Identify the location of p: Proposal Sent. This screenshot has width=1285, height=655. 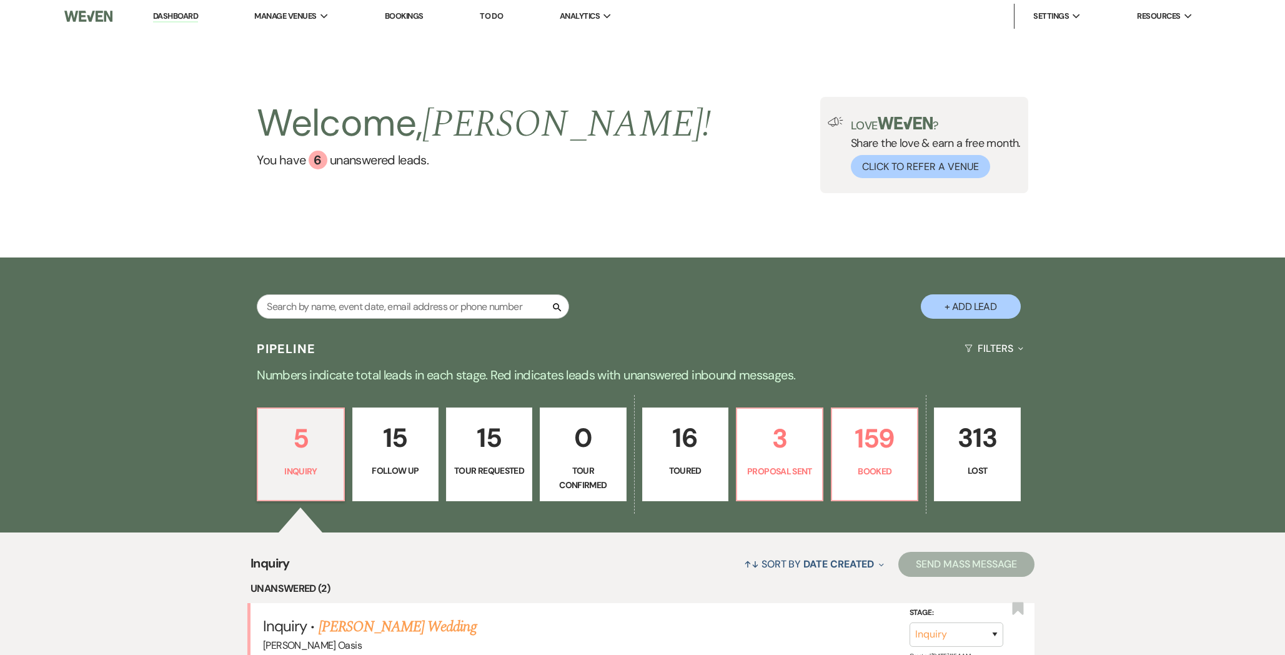
(780, 471).